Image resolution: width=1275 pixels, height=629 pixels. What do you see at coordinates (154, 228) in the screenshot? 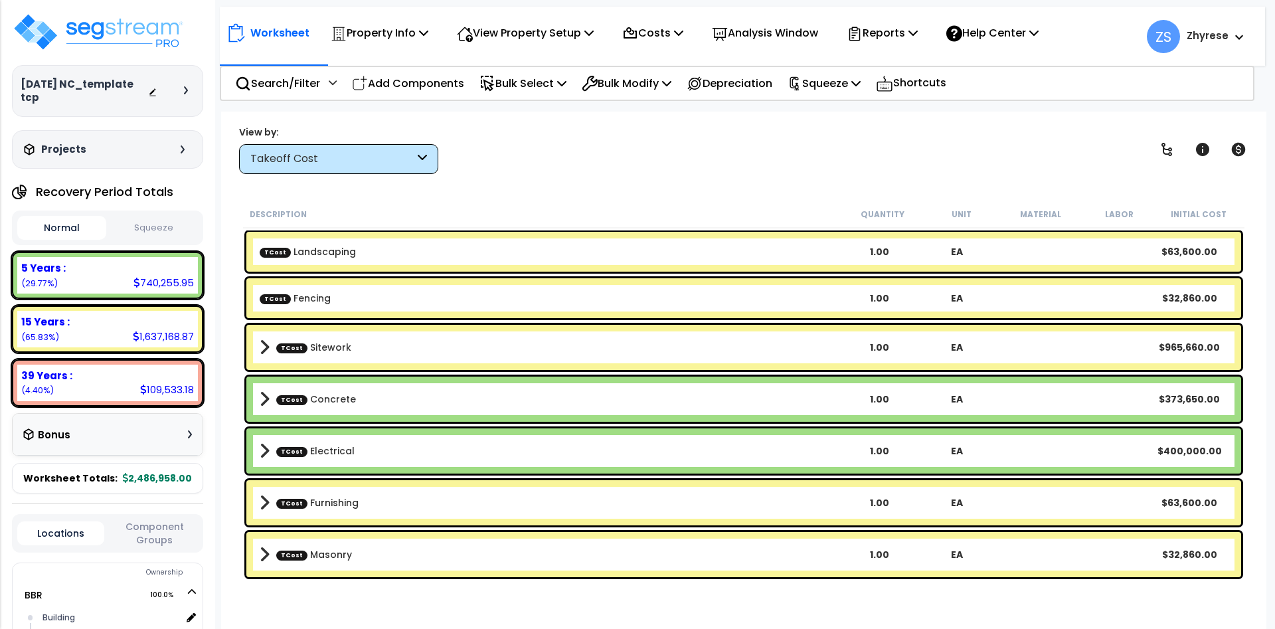
I see `button: Squeeze` at bounding box center [154, 228].